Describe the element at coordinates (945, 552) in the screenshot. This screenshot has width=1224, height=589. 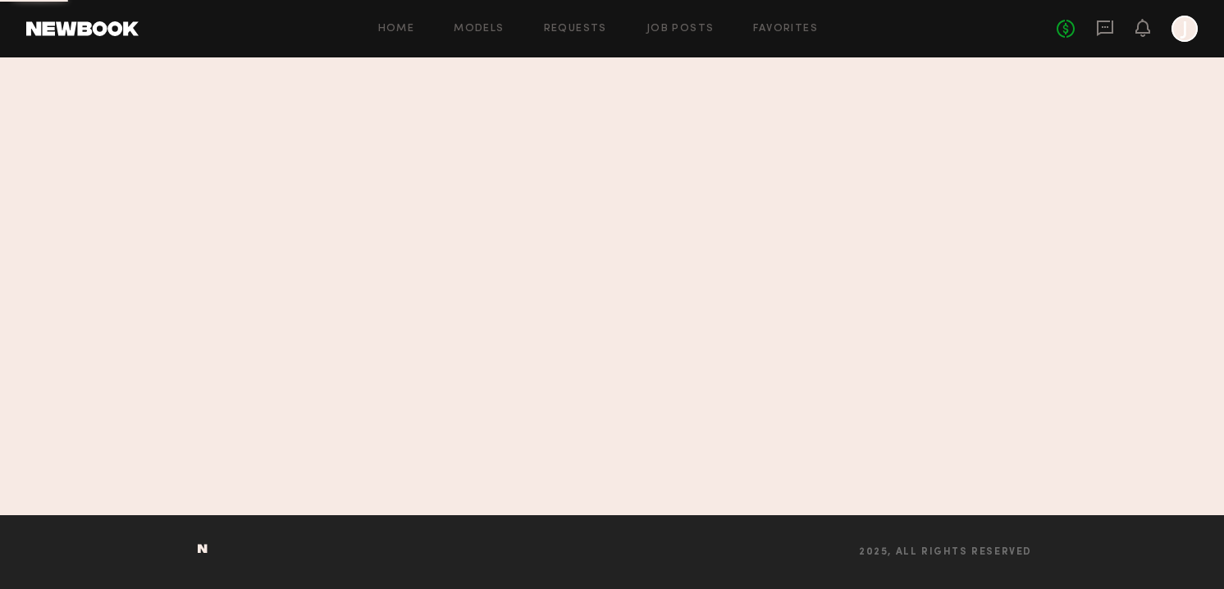
I see `span: 2025, all rights reserved` at that location.